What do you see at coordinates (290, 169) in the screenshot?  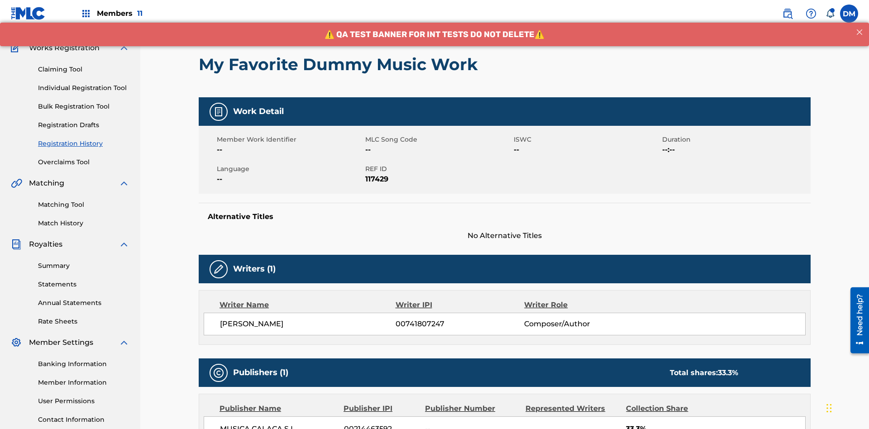 I see `span: Language` at bounding box center [290, 169].